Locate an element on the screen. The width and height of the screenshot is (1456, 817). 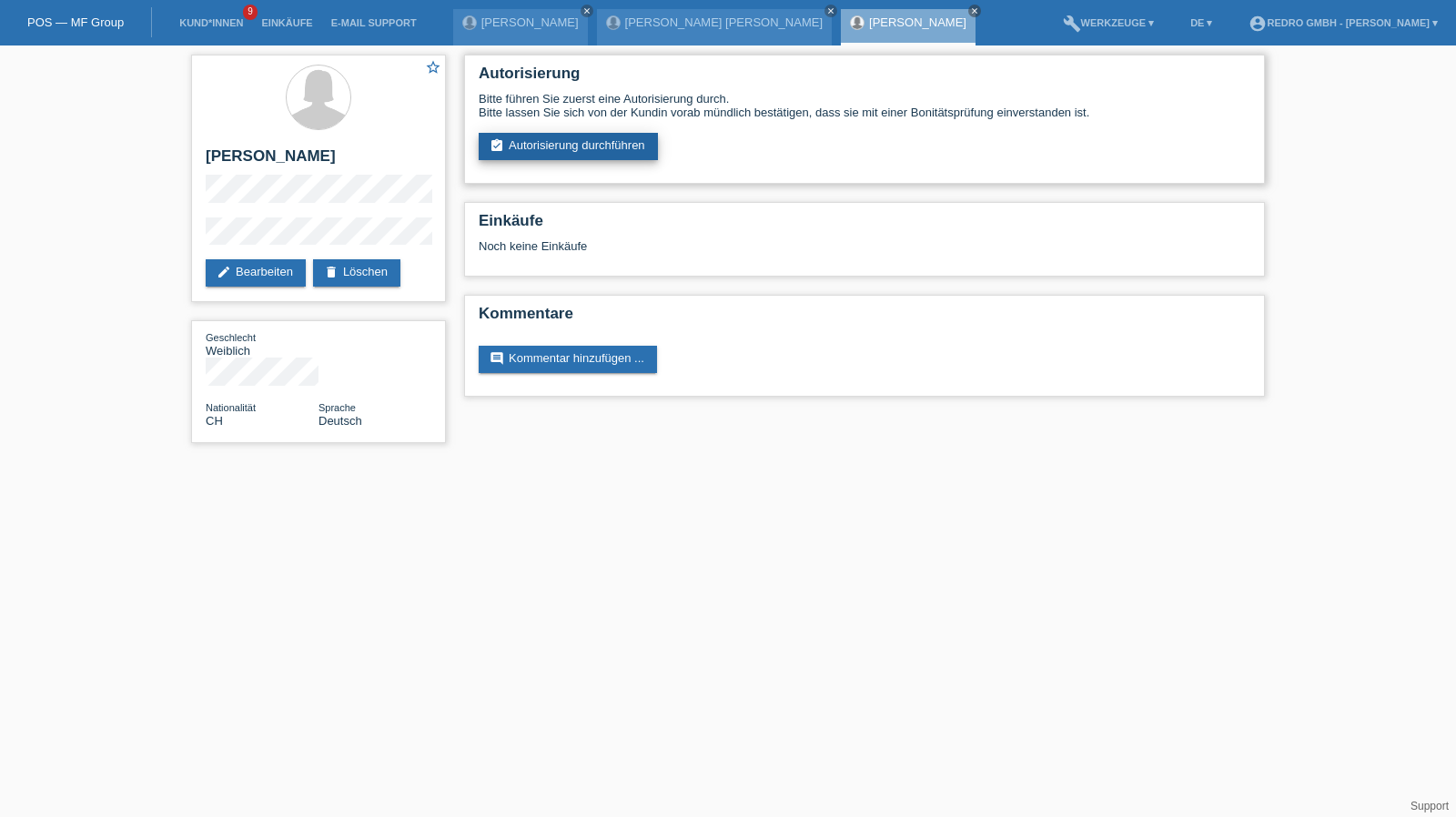
a: assignment_turned_inAutorisierung durchführen is located at coordinates (567, 147).